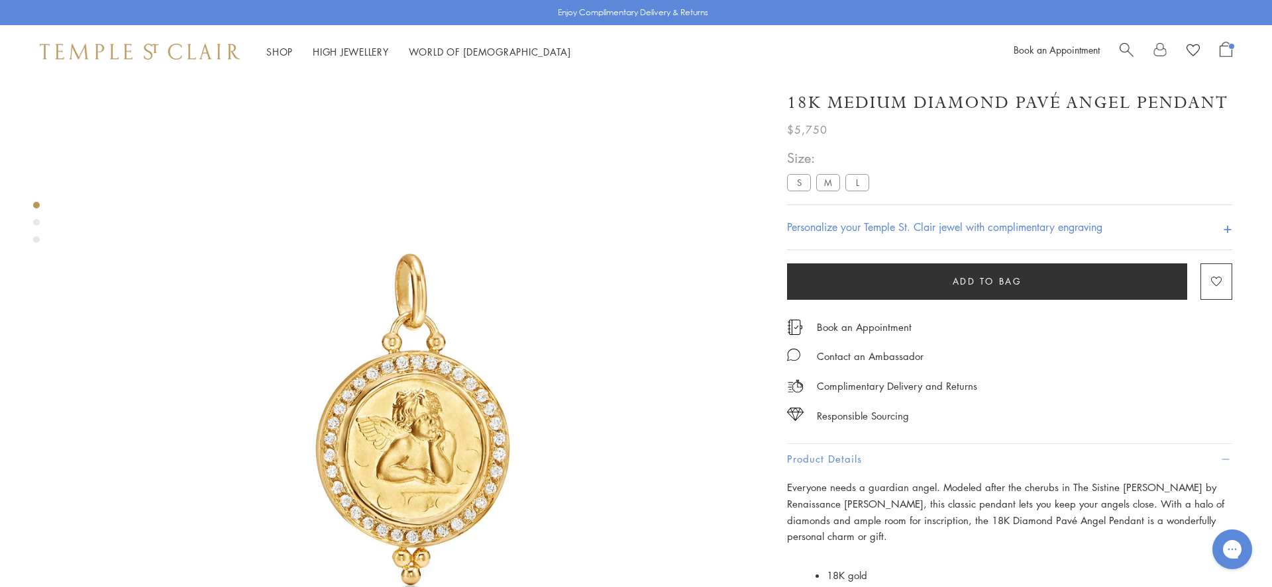 This screenshot has width=1272, height=587. I want to click on a: High JewelleryHigh Jewellery, so click(350, 52).